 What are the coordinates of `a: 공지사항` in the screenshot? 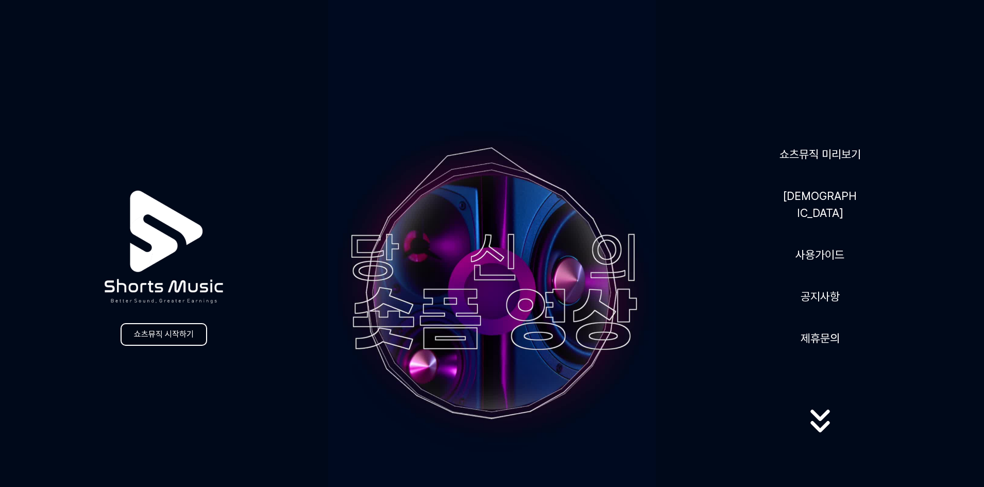 It's located at (820, 296).